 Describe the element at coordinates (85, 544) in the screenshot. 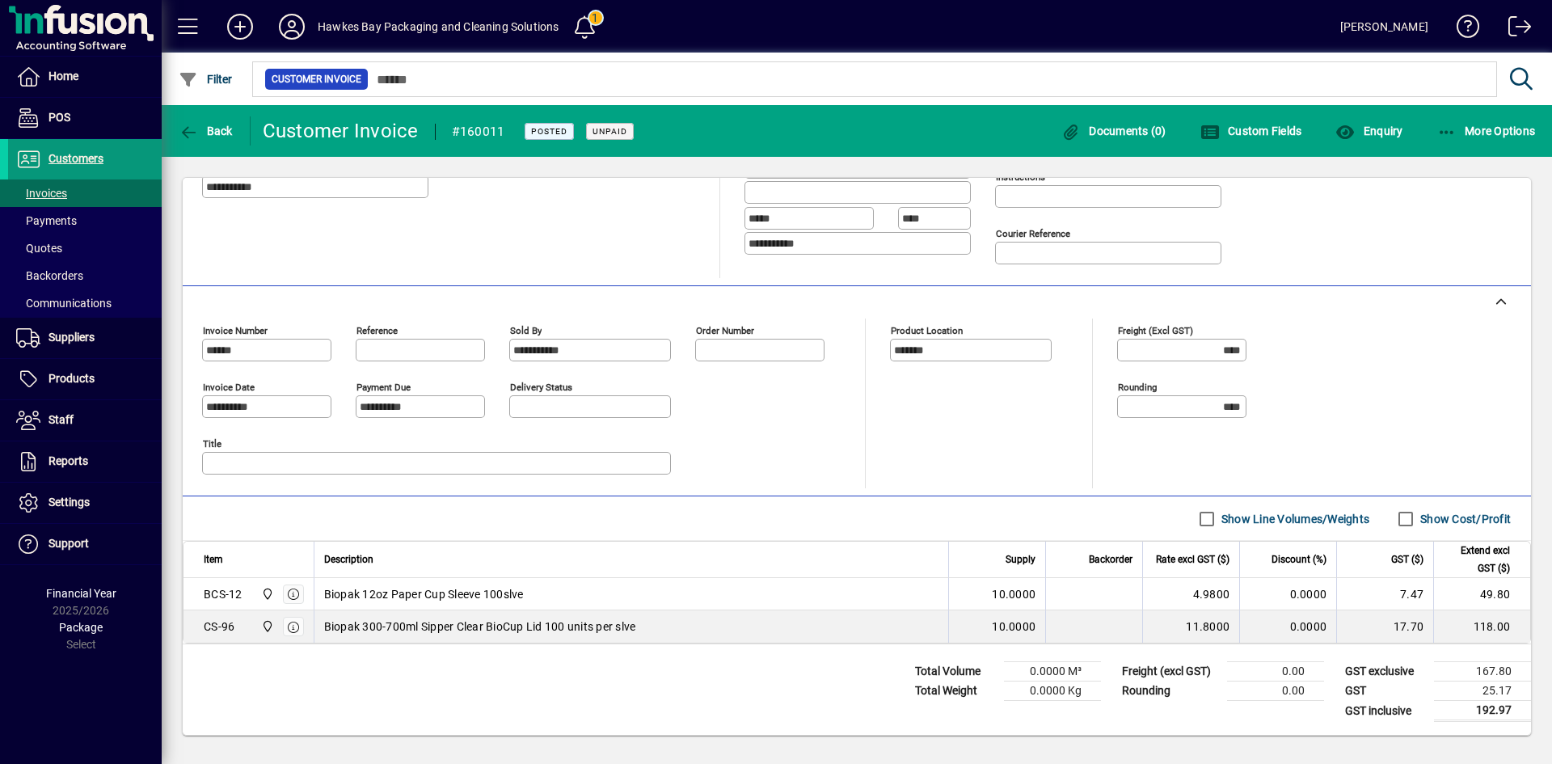

I see `a: Support` at that location.